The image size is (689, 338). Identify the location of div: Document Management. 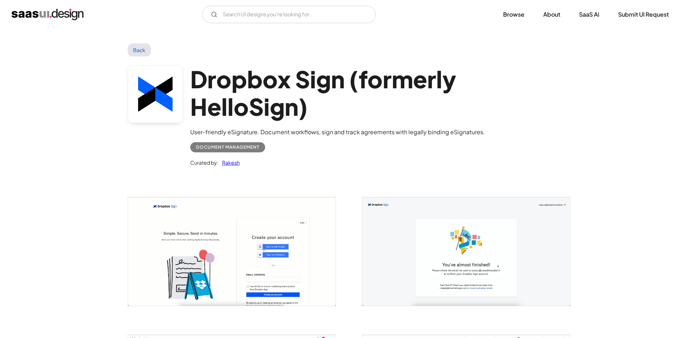
(228, 147).